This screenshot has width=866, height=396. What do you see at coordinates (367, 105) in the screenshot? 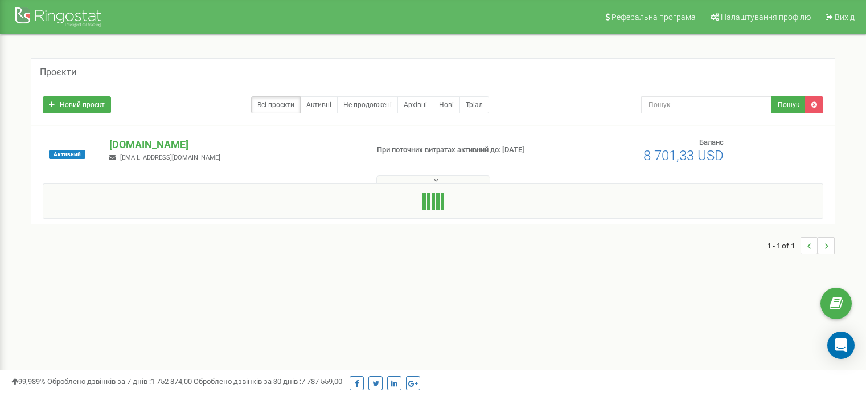
I see `a: Не продовжені` at bounding box center [367, 105].